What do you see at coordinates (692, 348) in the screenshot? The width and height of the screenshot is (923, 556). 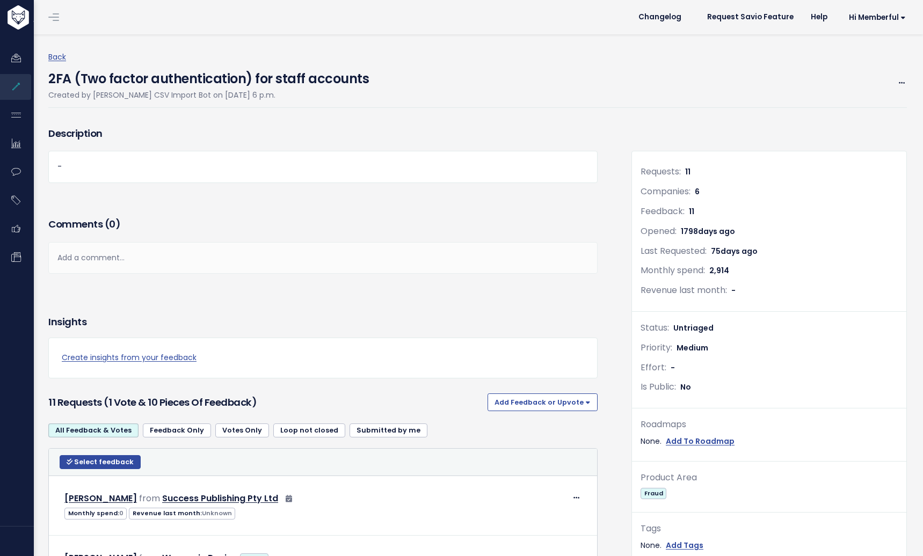 I see `span: Medium` at bounding box center [692, 348].